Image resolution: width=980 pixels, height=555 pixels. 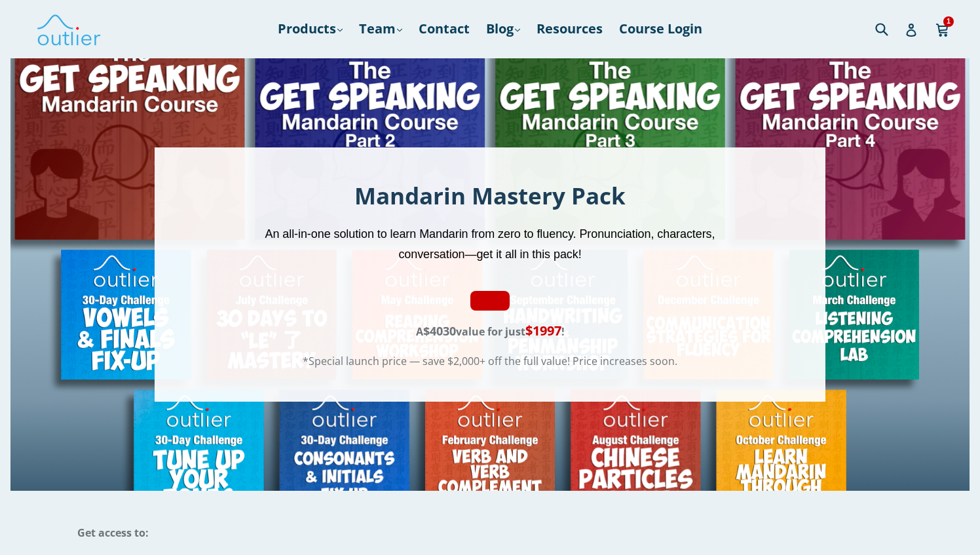 What do you see at coordinates (69, 29) in the screenshot?
I see `img: Outlier Linguistics` at bounding box center [69, 29].